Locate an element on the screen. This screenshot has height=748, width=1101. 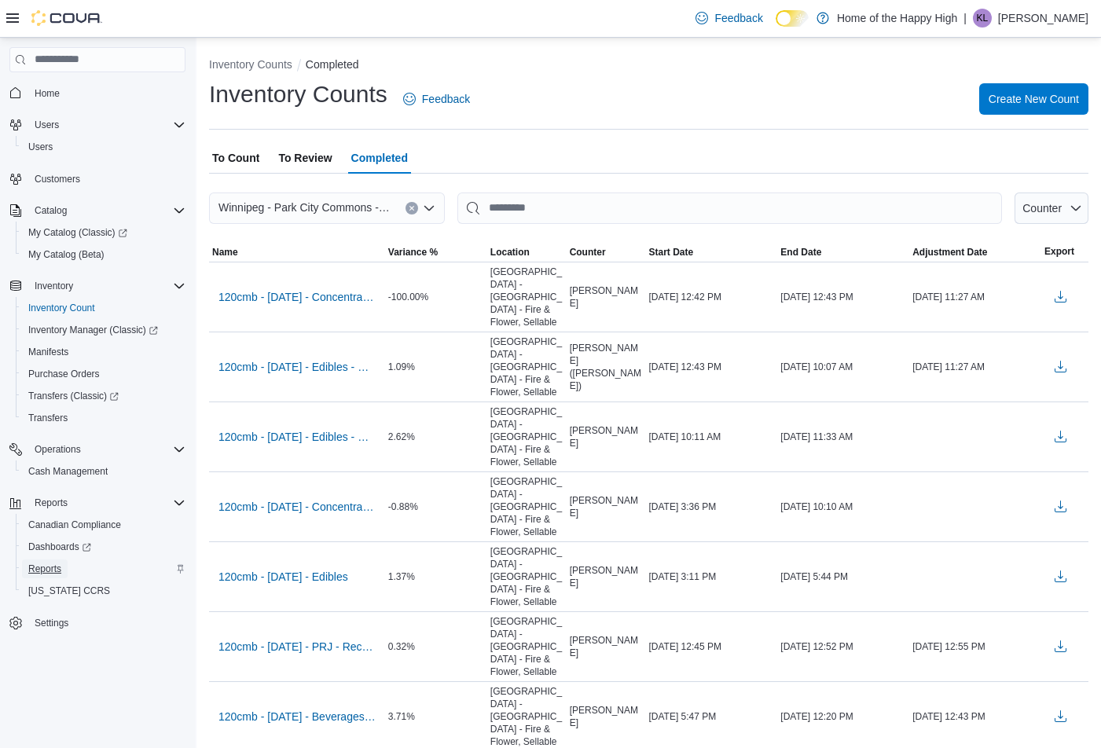
span: Dark Mode is located at coordinates (776, 27).